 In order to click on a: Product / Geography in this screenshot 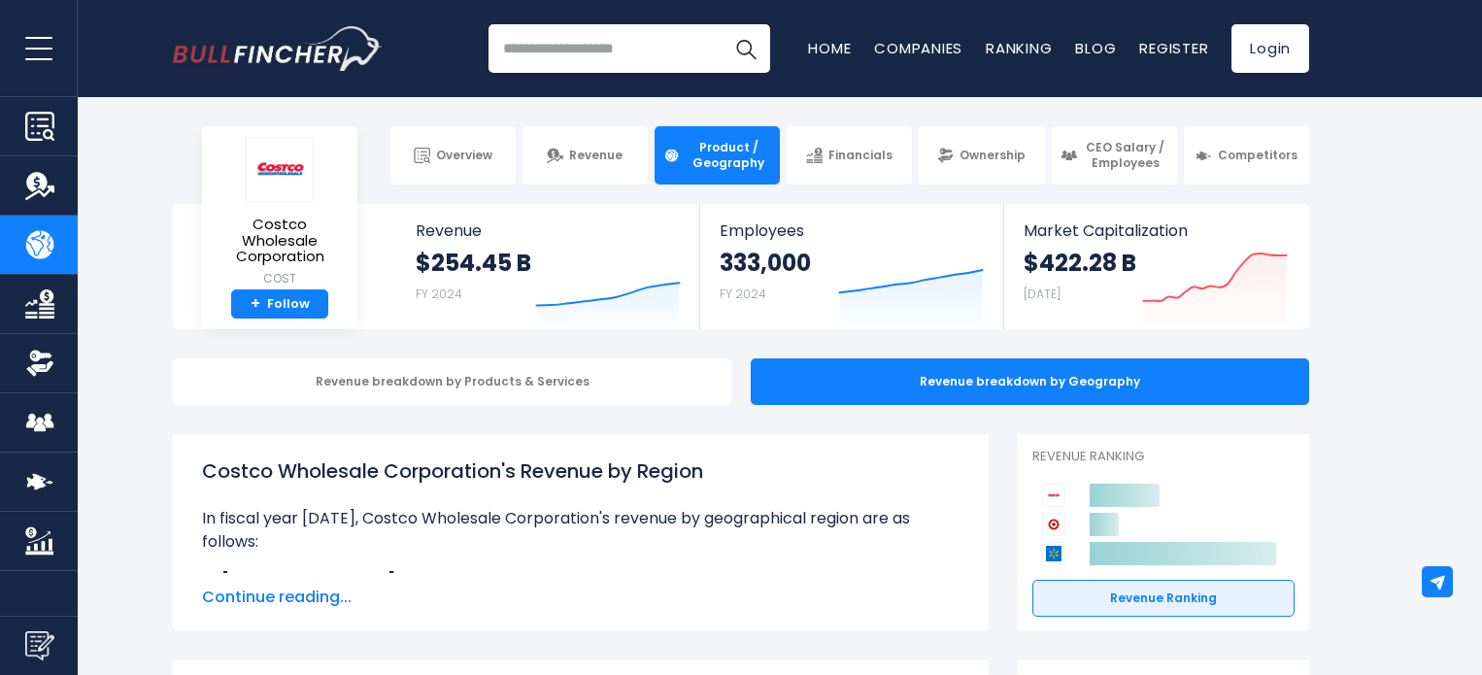, I will do `click(717, 155)`.